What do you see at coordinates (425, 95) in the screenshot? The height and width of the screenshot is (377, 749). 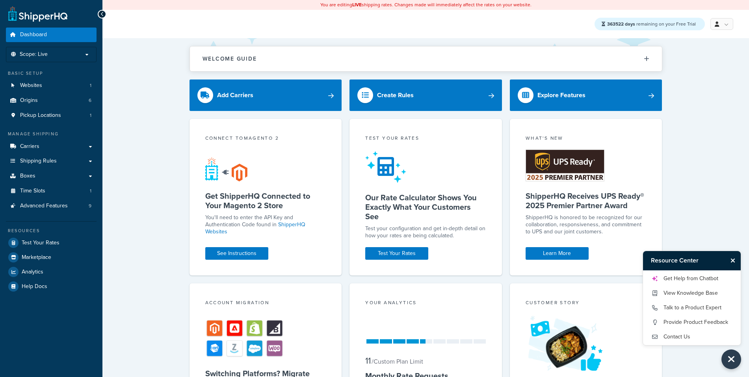 I see `a: Create Rules` at bounding box center [425, 95].